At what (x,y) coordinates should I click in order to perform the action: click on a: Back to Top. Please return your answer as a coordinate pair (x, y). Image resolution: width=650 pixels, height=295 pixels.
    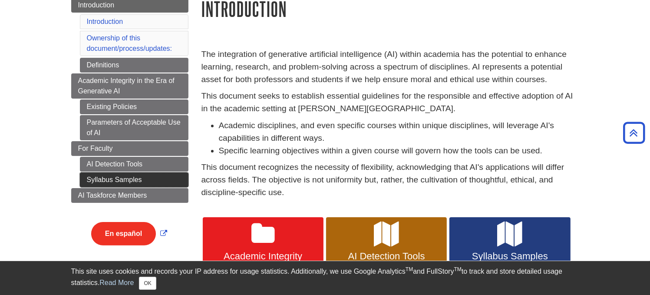
    Looking at the image, I should click on (634, 132).